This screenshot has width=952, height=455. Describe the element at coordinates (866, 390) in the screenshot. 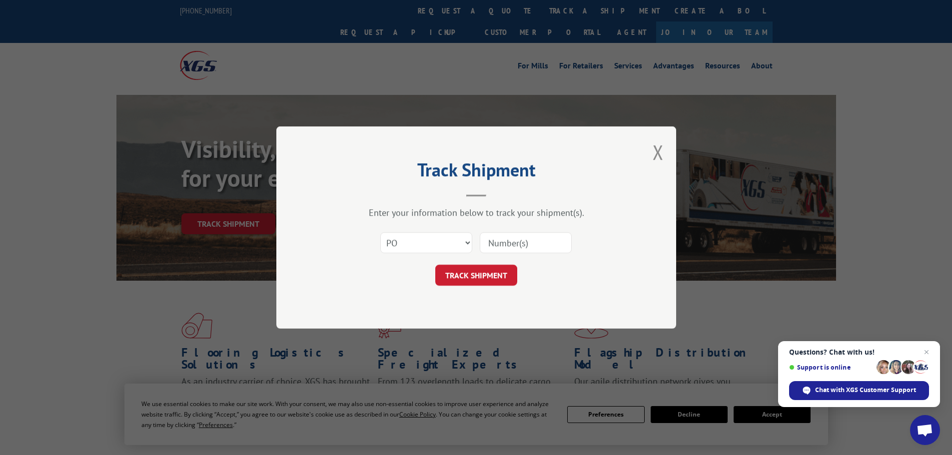

I see `span: Chat with XGS Customer Support` at that location.